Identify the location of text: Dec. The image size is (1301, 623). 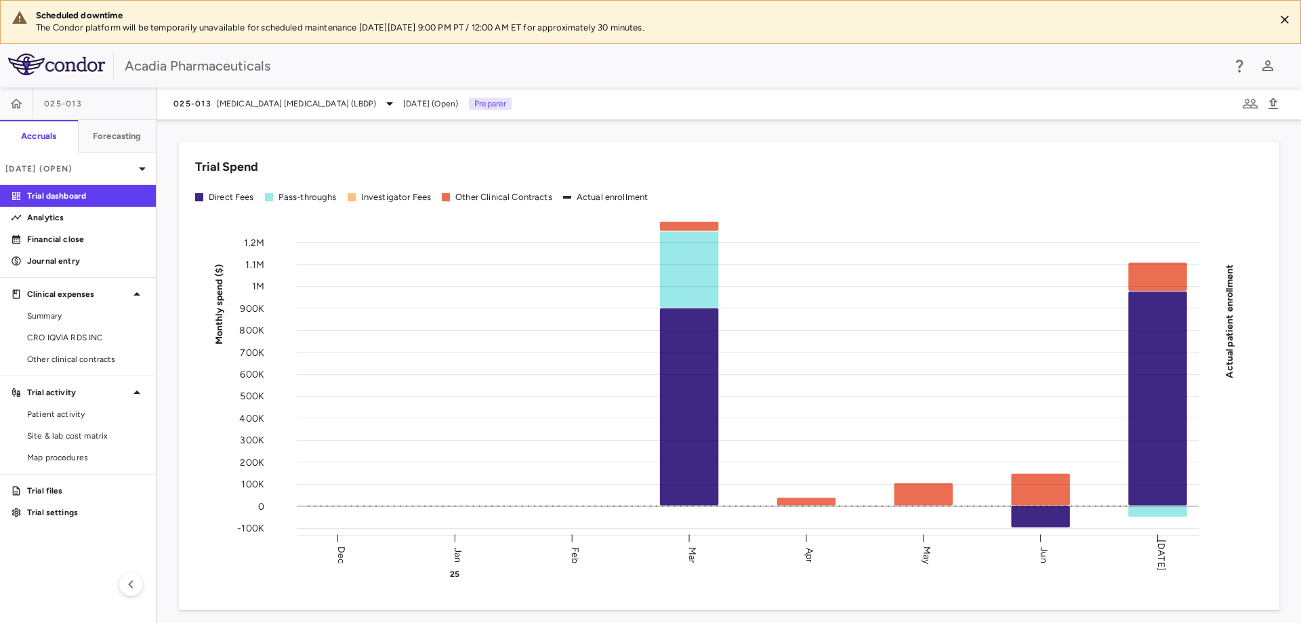
(341, 554).